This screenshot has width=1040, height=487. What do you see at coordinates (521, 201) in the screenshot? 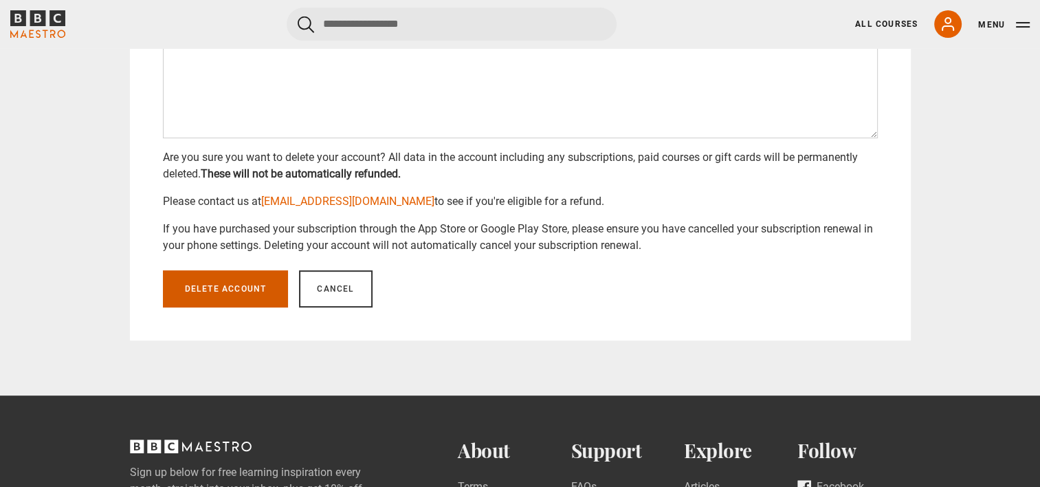
I see `p: Please contact us at to see if you're eligible for a refund.` at bounding box center [521, 201].